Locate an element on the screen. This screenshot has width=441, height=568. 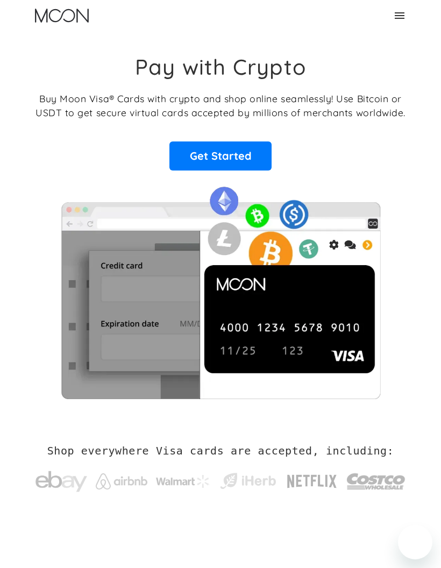
img: Netflix is located at coordinates (312, 481).